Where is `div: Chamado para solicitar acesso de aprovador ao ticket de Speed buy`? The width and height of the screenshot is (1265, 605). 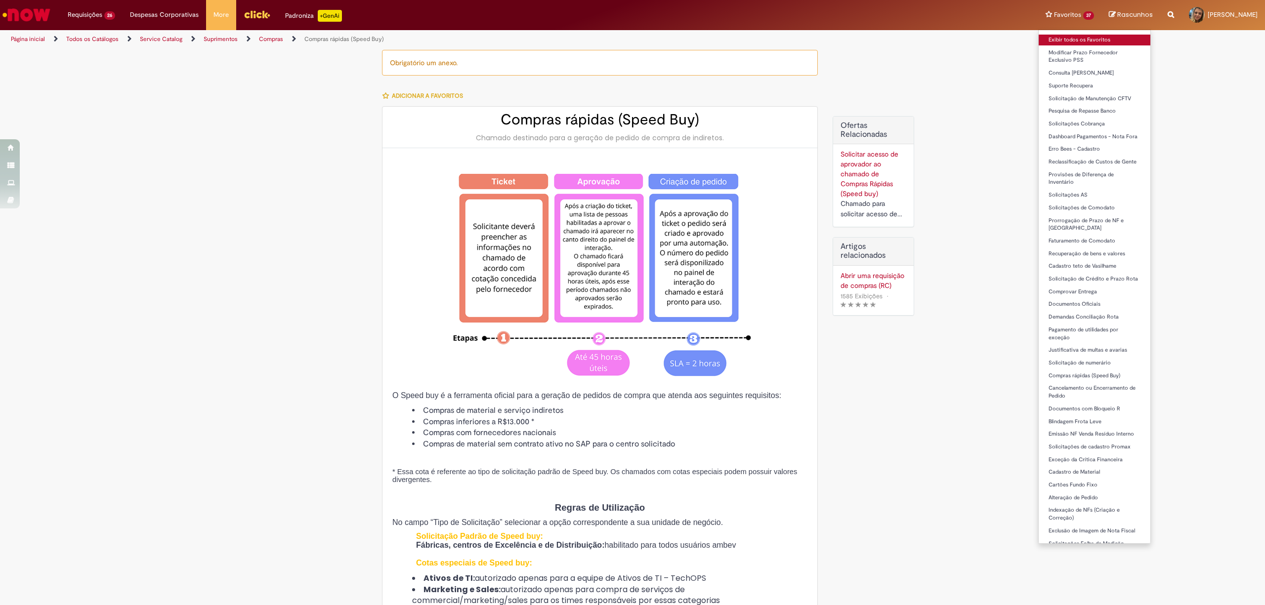 div: Chamado para solicitar acesso de aprovador ao ticket de Speed buy is located at coordinates (873, 209).